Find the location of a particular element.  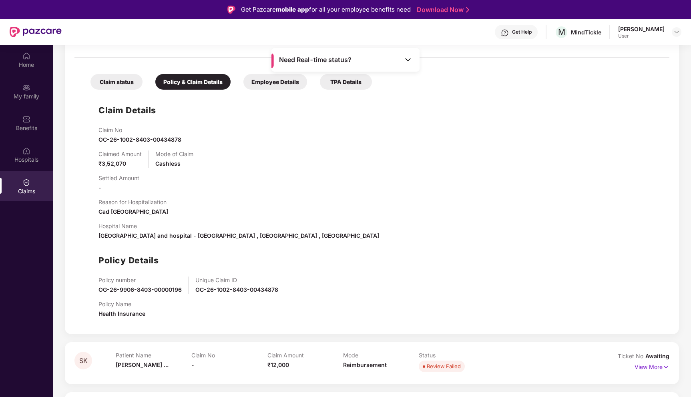

p: Mode of Claim is located at coordinates (174, 154).